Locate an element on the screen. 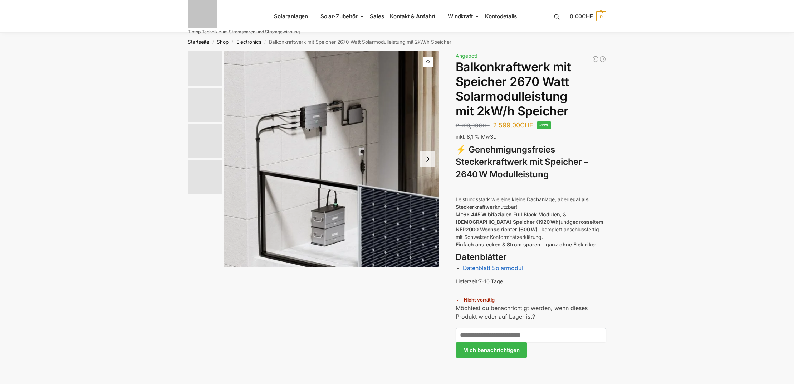 This screenshot has height=390, width=794. span: Windkraft is located at coordinates (461, 16).